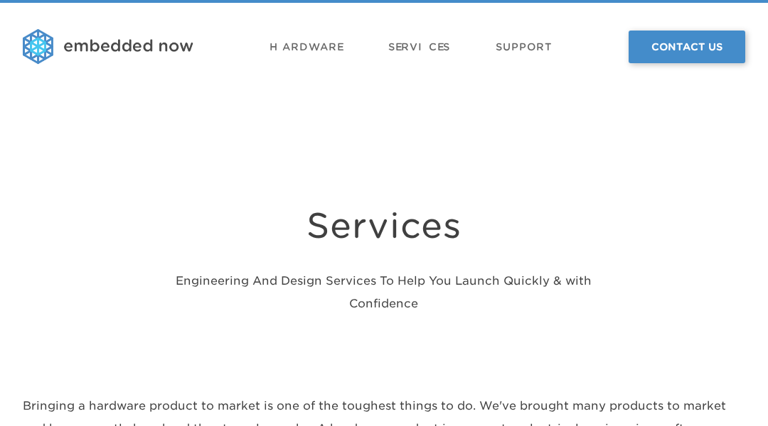 Image resolution: width=768 pixels, height=426 pixels. Describe the element at coordinates (687, 47) in the screenshot. I see `a: Contact Us` at that location.